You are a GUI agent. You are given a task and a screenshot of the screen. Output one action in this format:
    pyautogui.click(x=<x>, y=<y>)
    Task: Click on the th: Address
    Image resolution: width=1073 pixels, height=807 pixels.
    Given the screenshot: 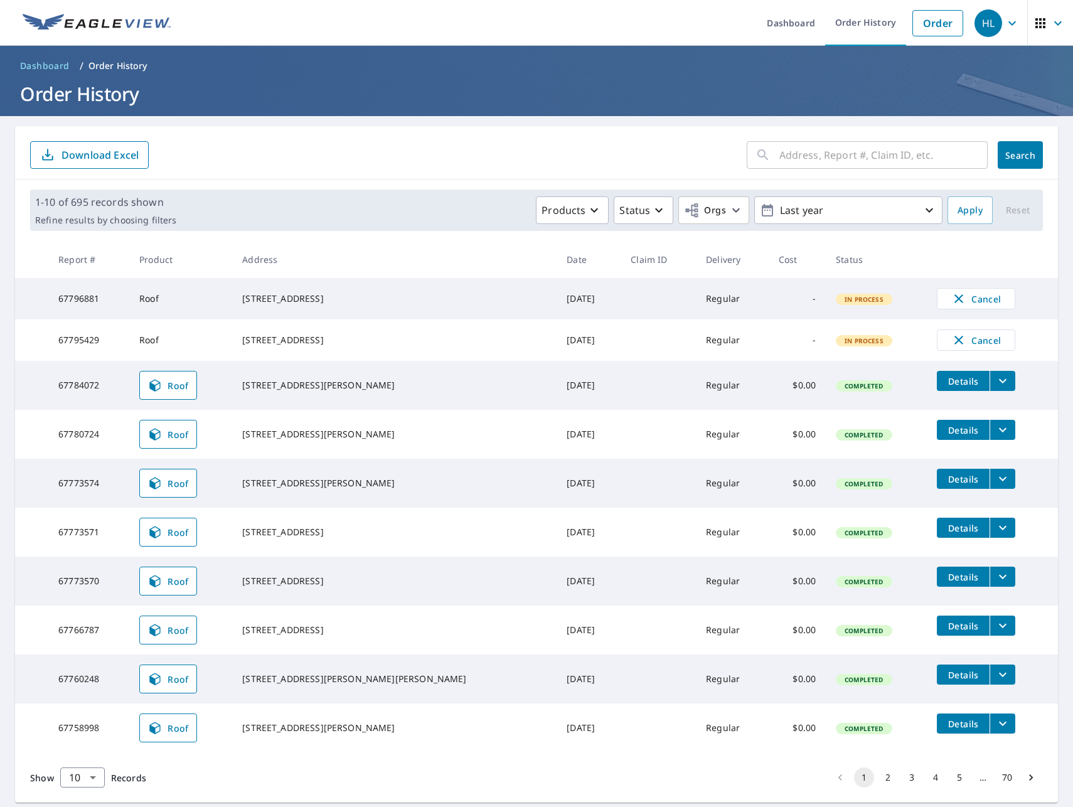 What is the action you would take?
    pyautogui.click(x=394, y=259)
    